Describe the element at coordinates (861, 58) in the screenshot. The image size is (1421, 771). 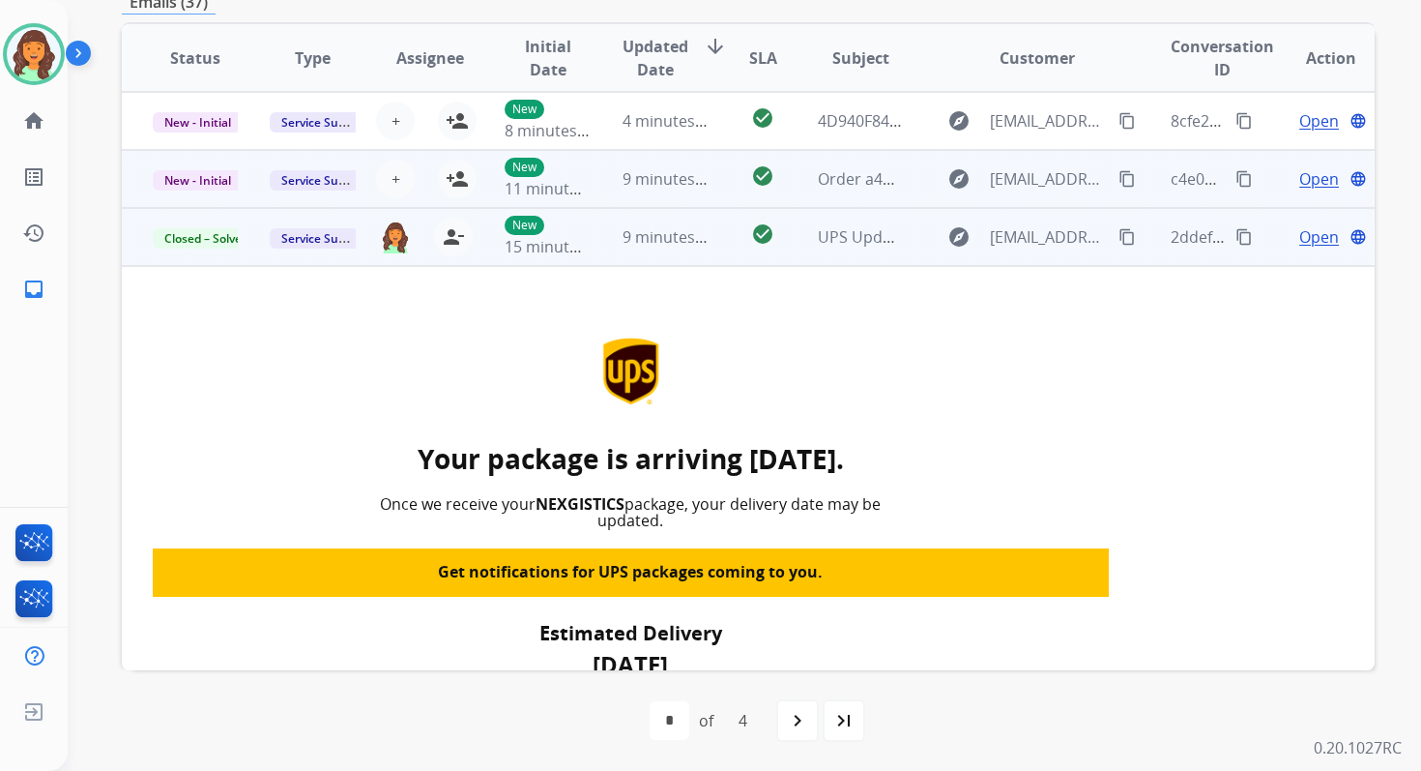
I see `span: Subject` at that location.